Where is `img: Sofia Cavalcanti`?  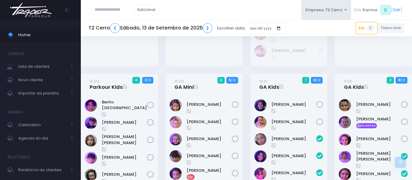 img: Sofia Cavalcanti is located at coordinates (345, 140).